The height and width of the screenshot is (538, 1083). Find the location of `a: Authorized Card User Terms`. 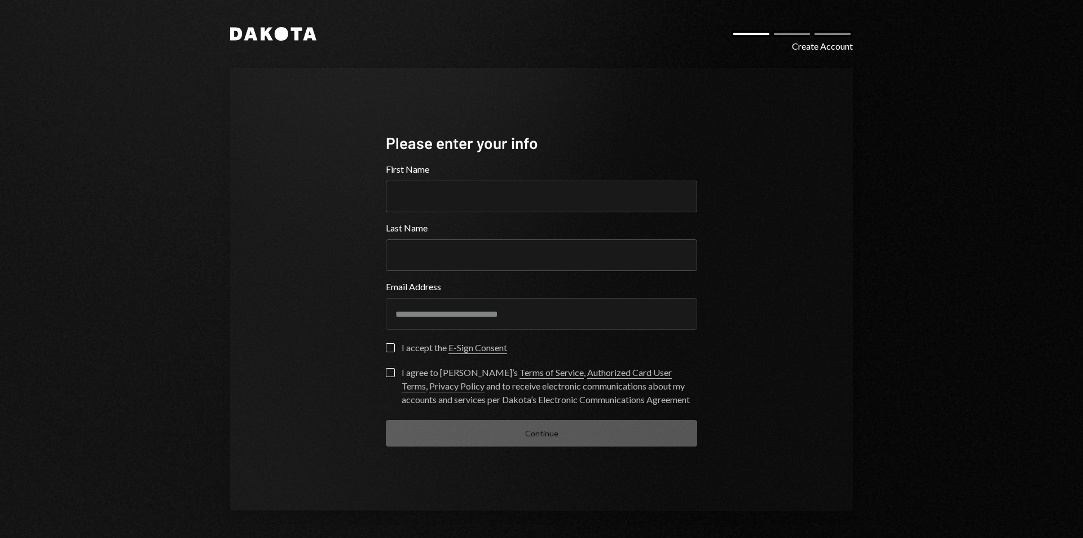

a: Authorized Card User Terms is located at coordinates (536, 379).